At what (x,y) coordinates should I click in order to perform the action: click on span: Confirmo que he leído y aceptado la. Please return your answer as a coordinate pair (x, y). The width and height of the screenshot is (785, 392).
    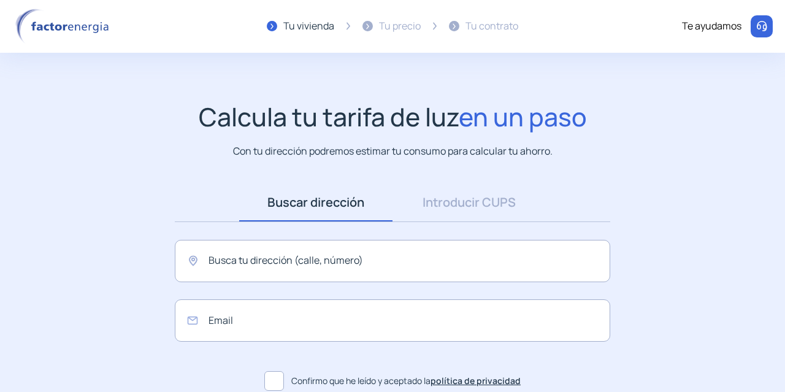
    Looking at the image, I should click on (406, 381).